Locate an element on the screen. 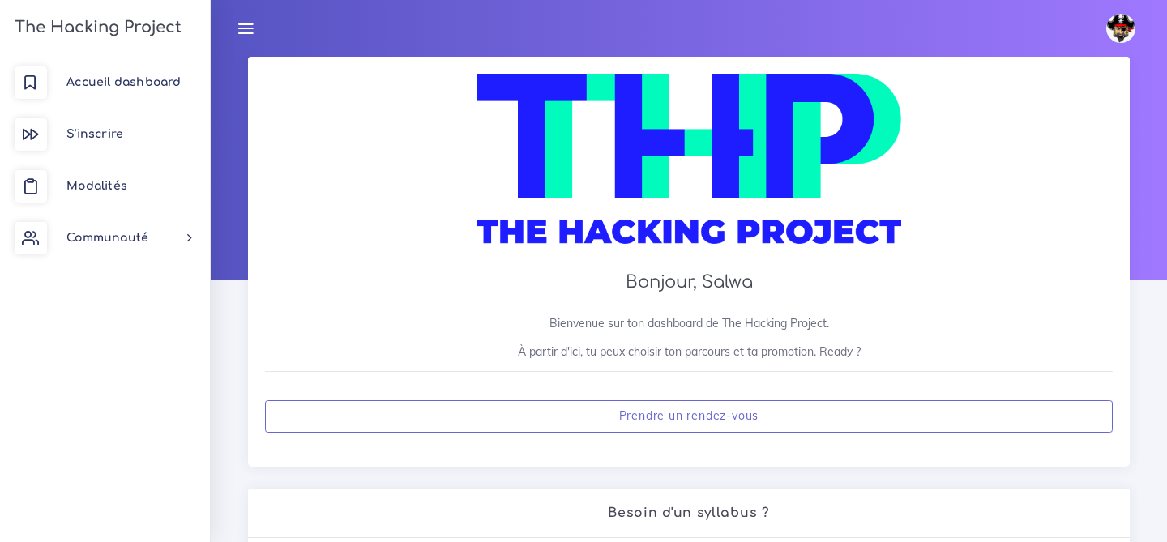 The height and width of the screenshot is (542, 1167). img: avatar is located at coordinates (1121, 28).